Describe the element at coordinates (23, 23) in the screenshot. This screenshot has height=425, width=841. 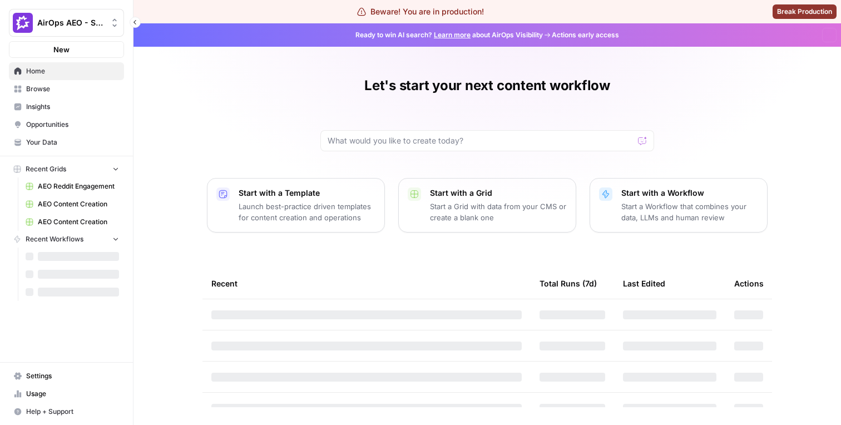
I see `img: AirOps AEO - Single Brand (Gong) Logo` at that location.